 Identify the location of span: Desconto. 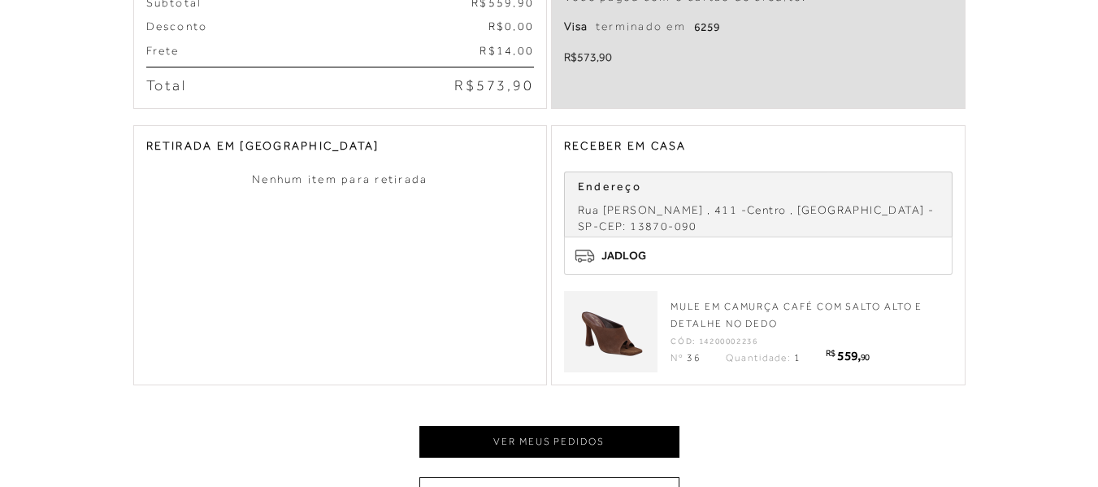
(177, 27).